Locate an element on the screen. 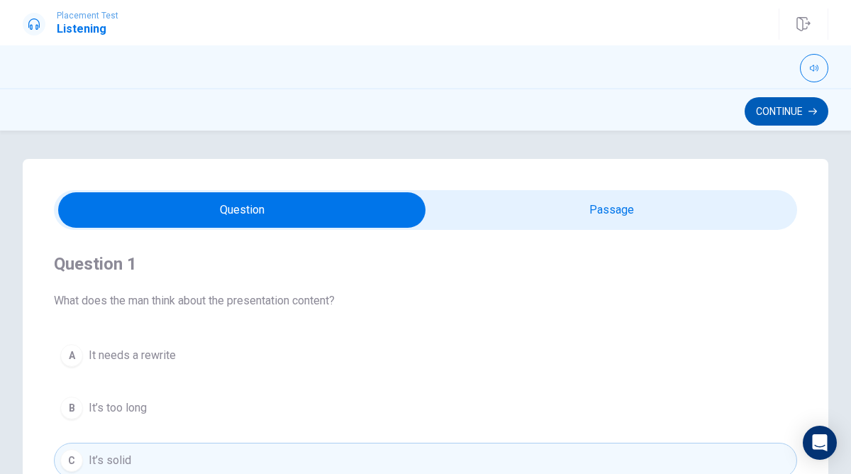 The height and width of the screenshot is (474, 851). span: It needs a rewrite is located at coordinates (132, 355).